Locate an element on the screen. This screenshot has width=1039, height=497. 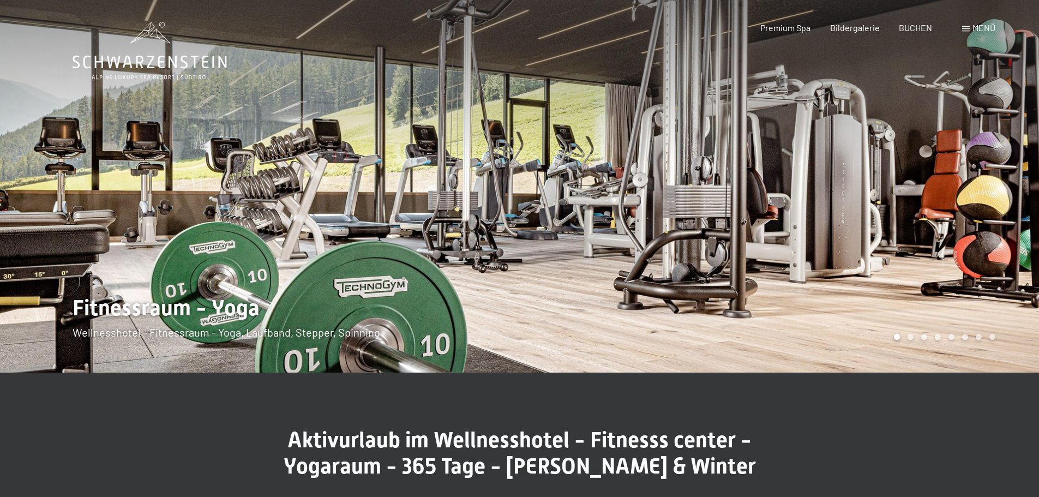
div: Carousel Page 5 is located at coordinates (951, 336).